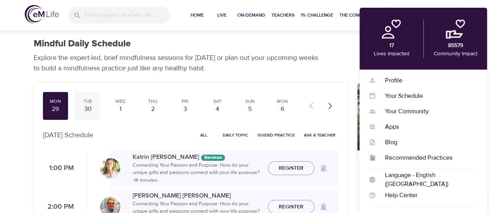 This screenshot has width=489, height=213. What do you see at coordinates (427, 142) in the screenshot?
I see `div: Blog` at bounding box center [427, 142].